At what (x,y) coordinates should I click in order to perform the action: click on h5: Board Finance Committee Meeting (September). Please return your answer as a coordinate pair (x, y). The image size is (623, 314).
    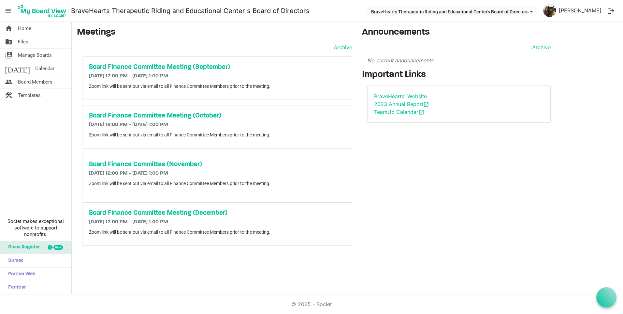
    Looking at the image, I should click on (217, 67).